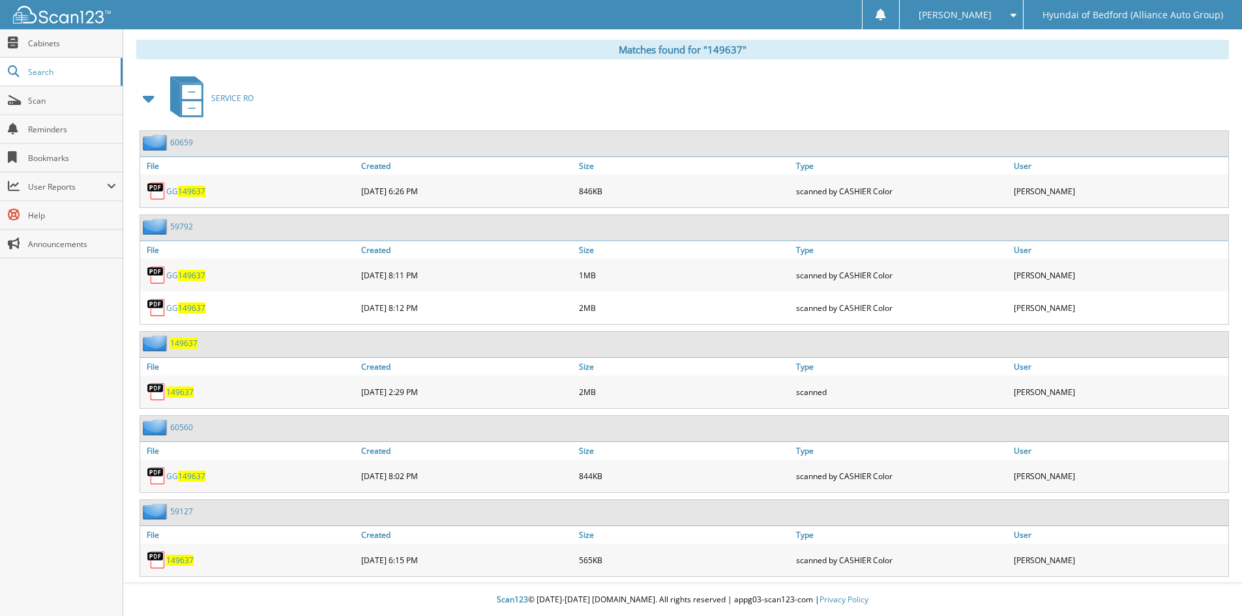 This screenshot has height=616, width=1242. Describe the element at coordinates (684, 560) in the screenshot. I see `div: 565KB` at that location.